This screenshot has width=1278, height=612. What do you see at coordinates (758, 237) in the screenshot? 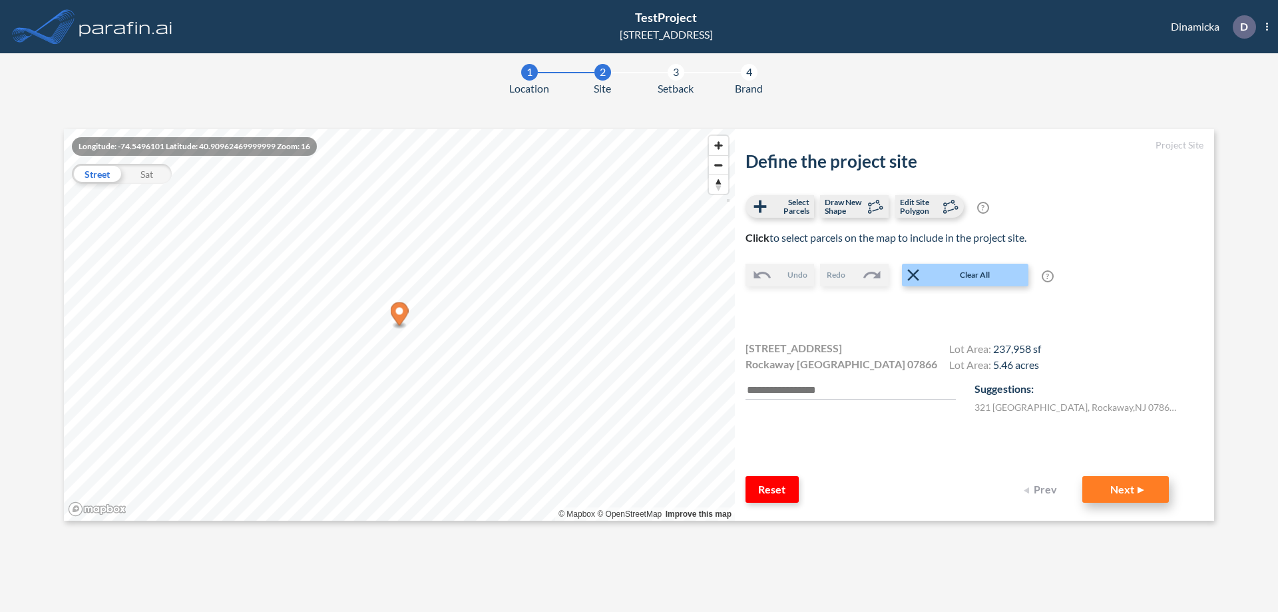
I see `b: Click` at bounding box center [758, 237].